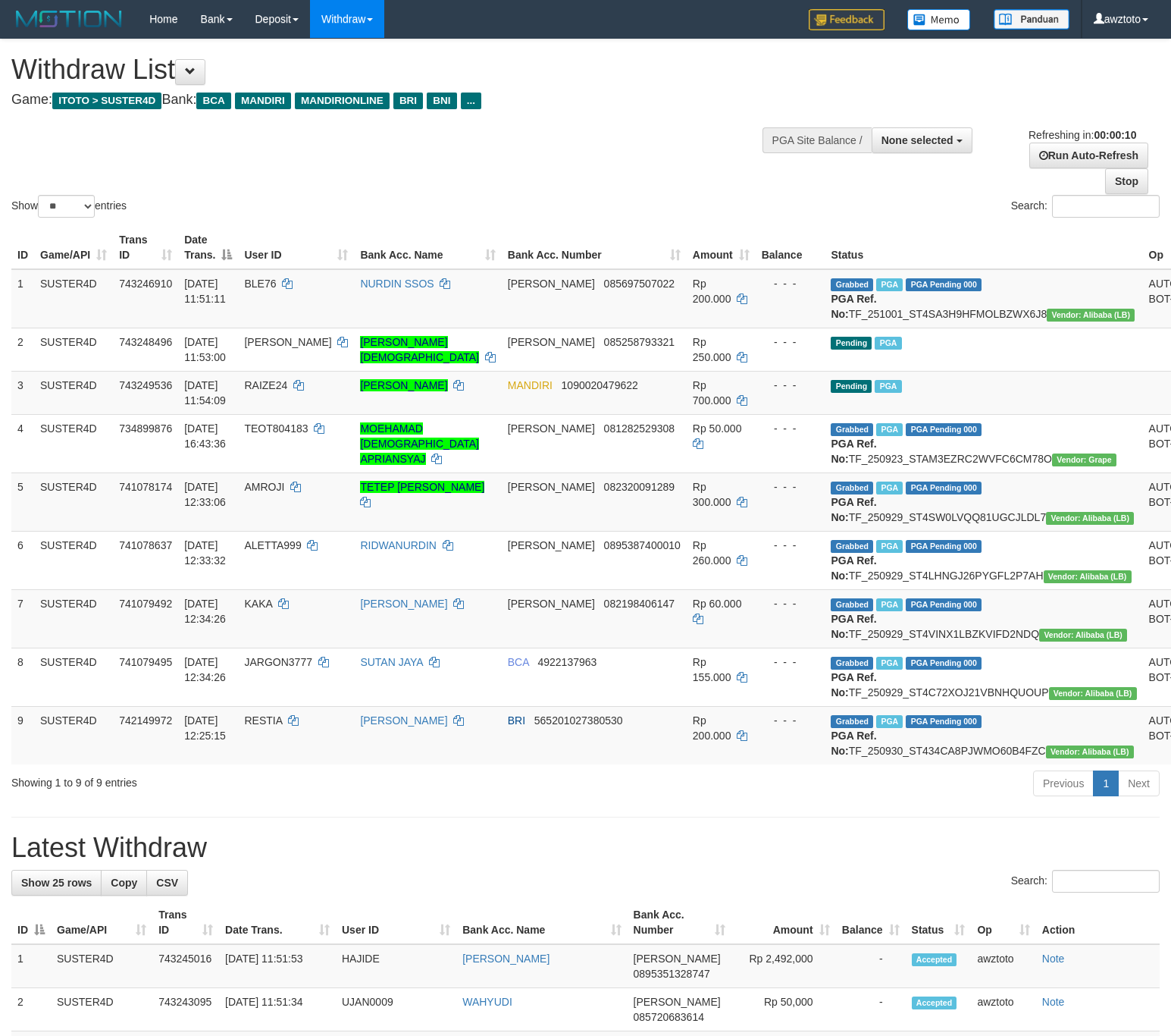  What do you see at coordinates (31, 922) in the screenshot?
I see `th: ID: activate to sort column descending` at bounding box center [31, 922].